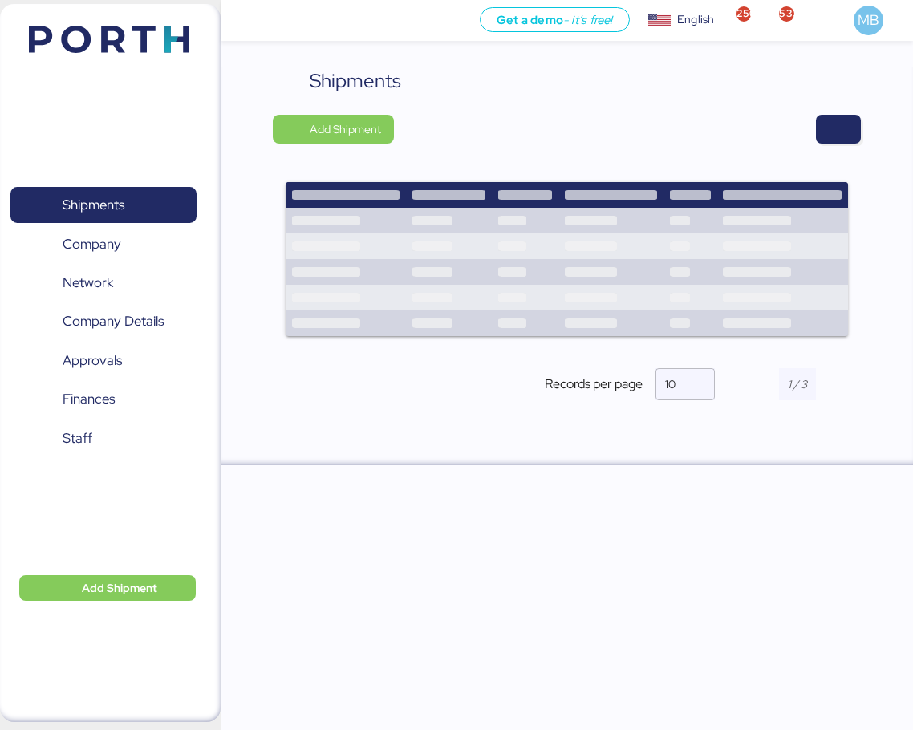 The width and height of the screenshot is (913, 730). What do you see at coordinates (77, 438) in the screenshot?
I see `span: Staff` at bounding box center [77, 438].